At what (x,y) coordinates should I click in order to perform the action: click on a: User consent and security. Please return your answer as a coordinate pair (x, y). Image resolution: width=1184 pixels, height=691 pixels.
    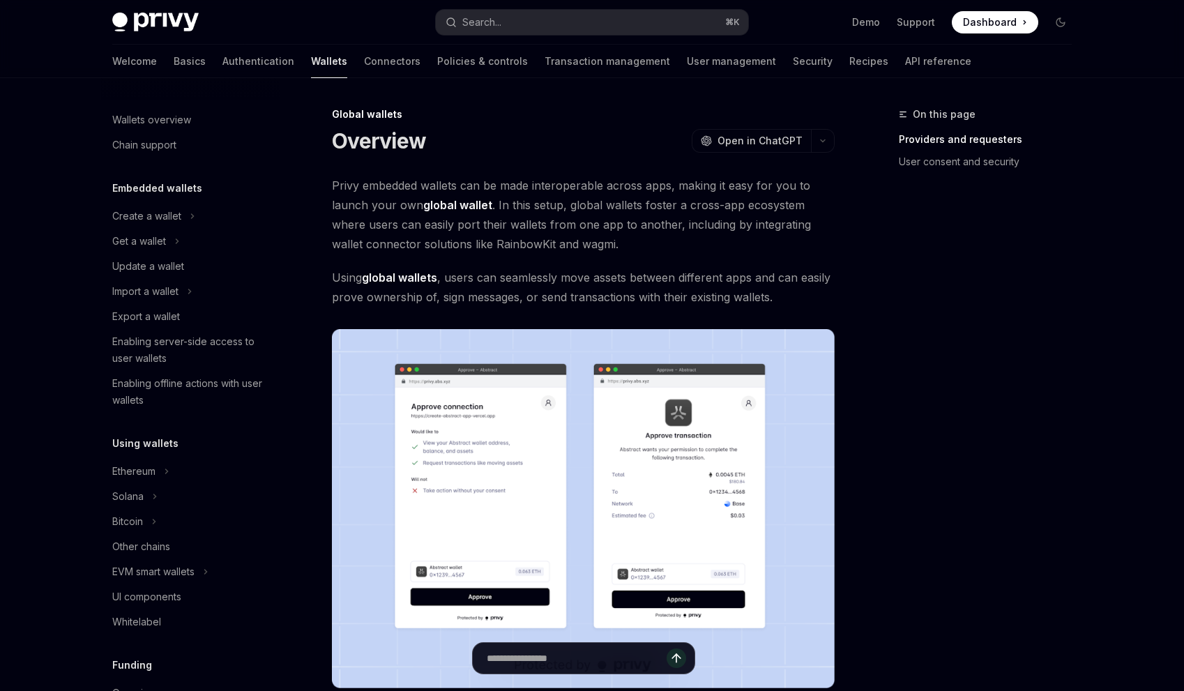
    Looking at the image, I should click on (990, 162).